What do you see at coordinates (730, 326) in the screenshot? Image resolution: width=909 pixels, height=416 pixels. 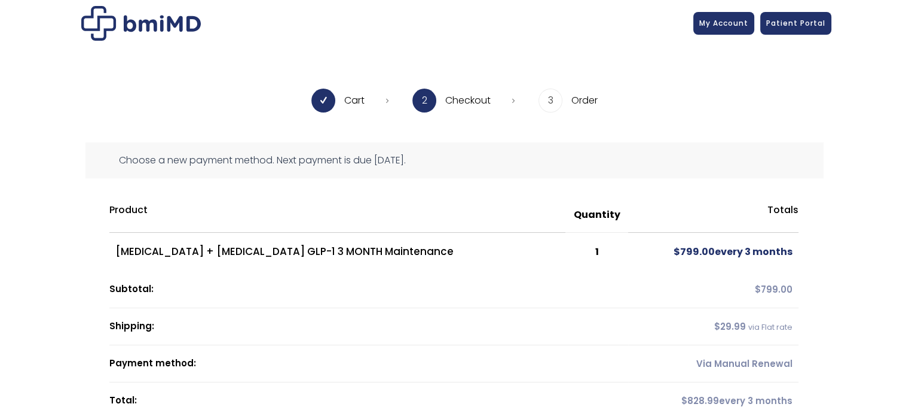 I see `span: 29.99` at bounding box center [730, 326].